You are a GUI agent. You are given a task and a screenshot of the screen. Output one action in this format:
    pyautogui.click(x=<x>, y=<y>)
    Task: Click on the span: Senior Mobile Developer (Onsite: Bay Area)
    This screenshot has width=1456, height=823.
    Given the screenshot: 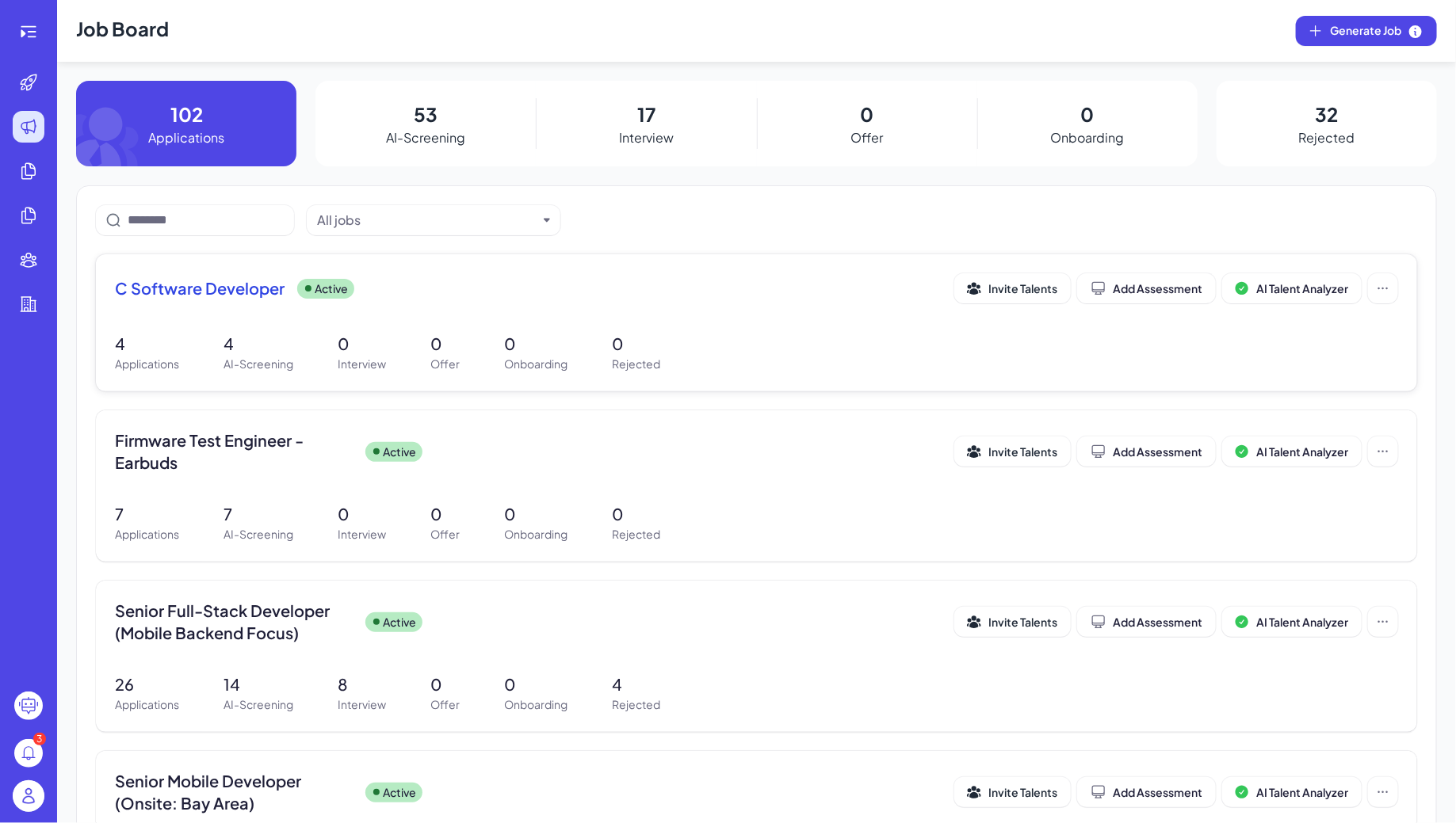 What is the action you would take?
    pyautogui.click(x=234, y=792)
    